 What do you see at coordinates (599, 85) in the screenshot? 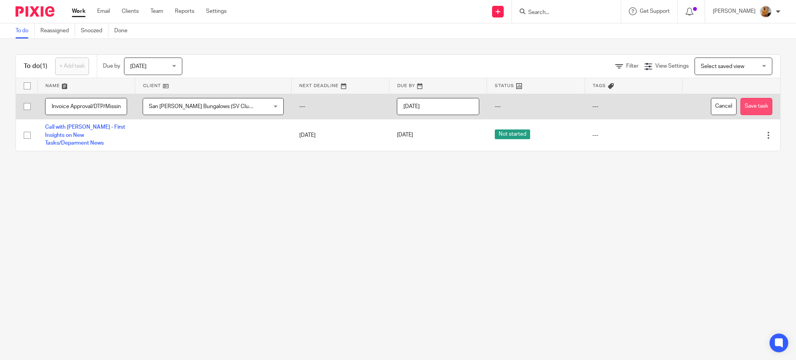
I see `span: Tags` at bounding box center [599, 85].